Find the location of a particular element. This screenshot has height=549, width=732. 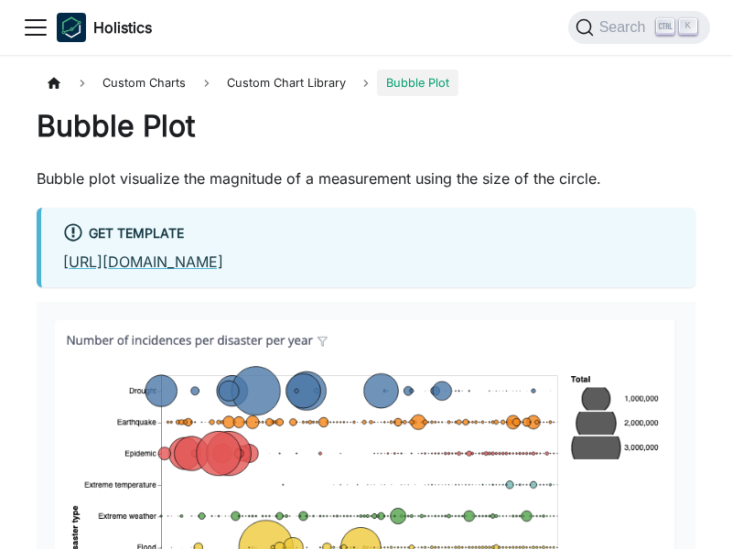

b: Holistics is located at coordinates (123, 27).